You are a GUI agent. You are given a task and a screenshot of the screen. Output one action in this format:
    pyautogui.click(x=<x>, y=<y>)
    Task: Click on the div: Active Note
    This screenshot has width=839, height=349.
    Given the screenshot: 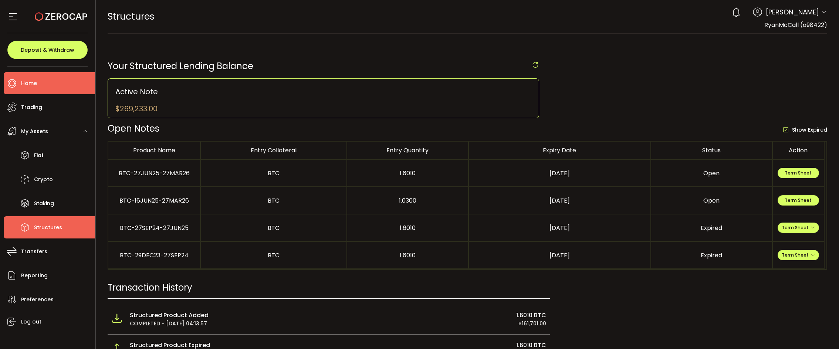 What is the action you would take?
    pyautogui.click(x=324, y=92)
    